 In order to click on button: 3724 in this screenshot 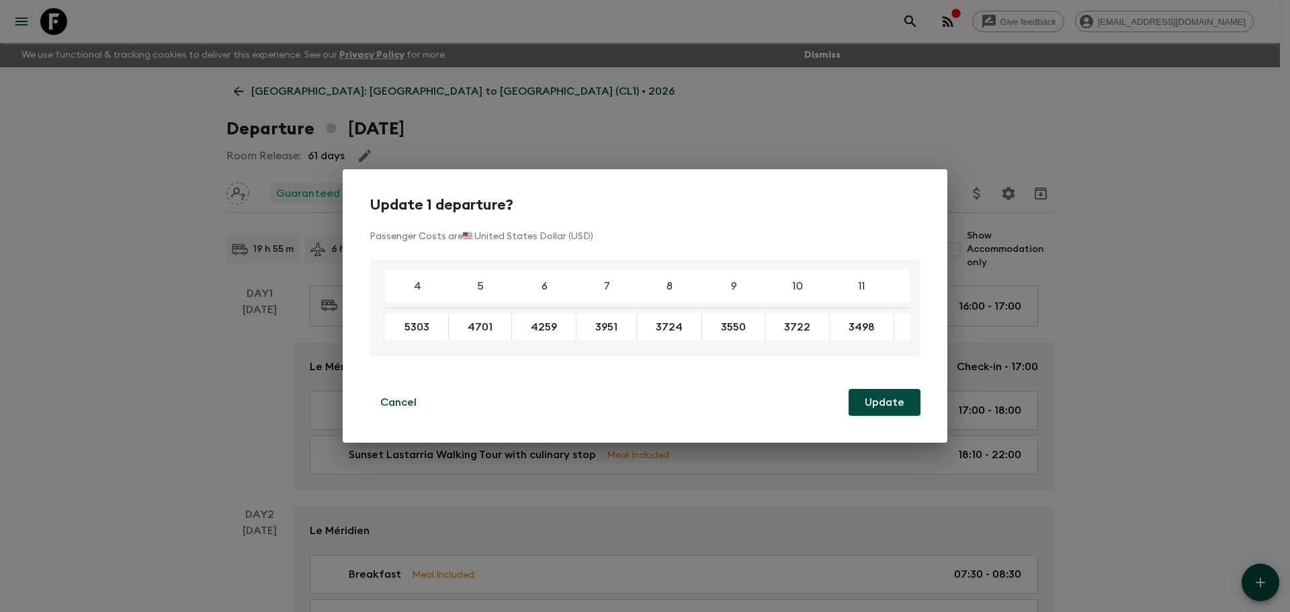, I will do `click(669, 327)`.